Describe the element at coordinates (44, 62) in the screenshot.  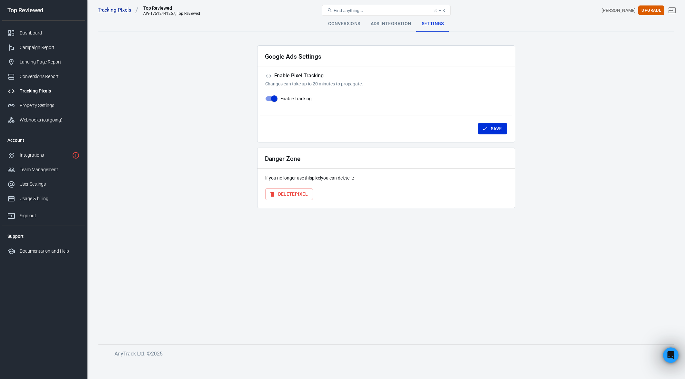
I see `a: Landing Page Report` at that location.